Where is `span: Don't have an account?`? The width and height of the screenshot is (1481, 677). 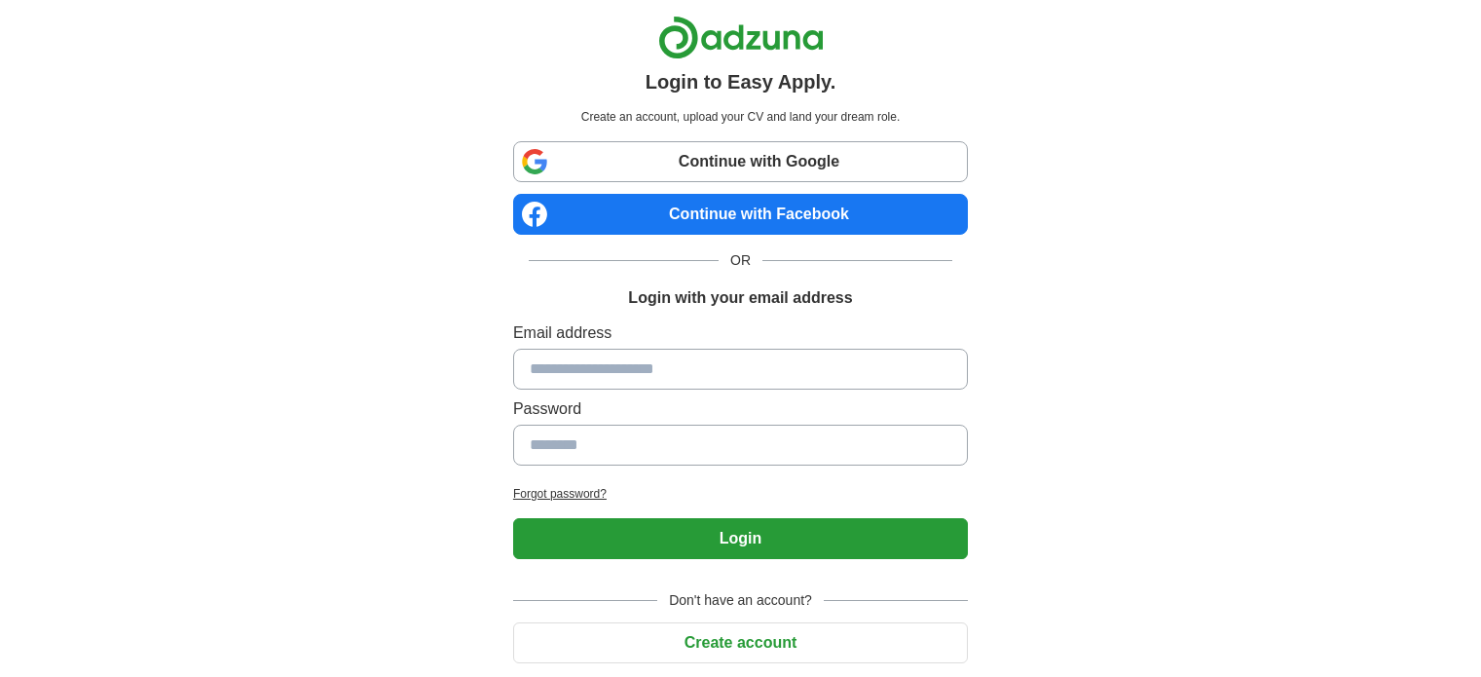 span: Don't have an account? is located at coordinates (740, 600).